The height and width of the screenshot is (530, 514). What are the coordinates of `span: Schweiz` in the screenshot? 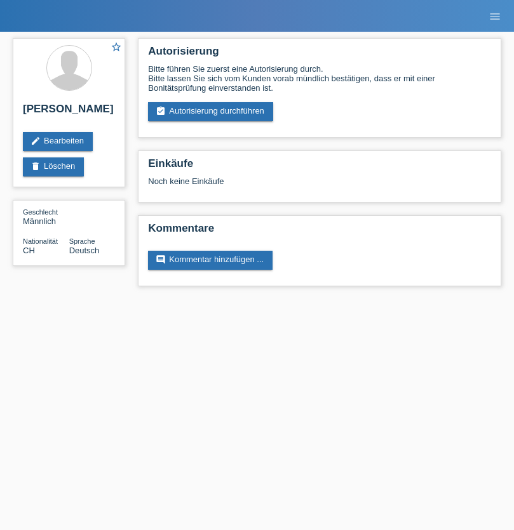 It's located at (29, 250).